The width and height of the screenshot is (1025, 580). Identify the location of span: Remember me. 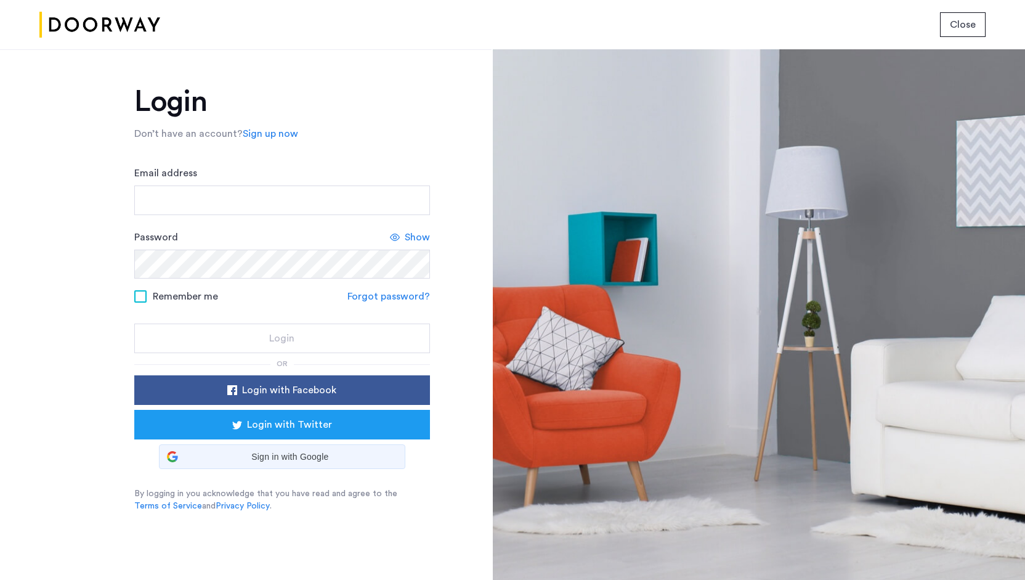
(185, 296).